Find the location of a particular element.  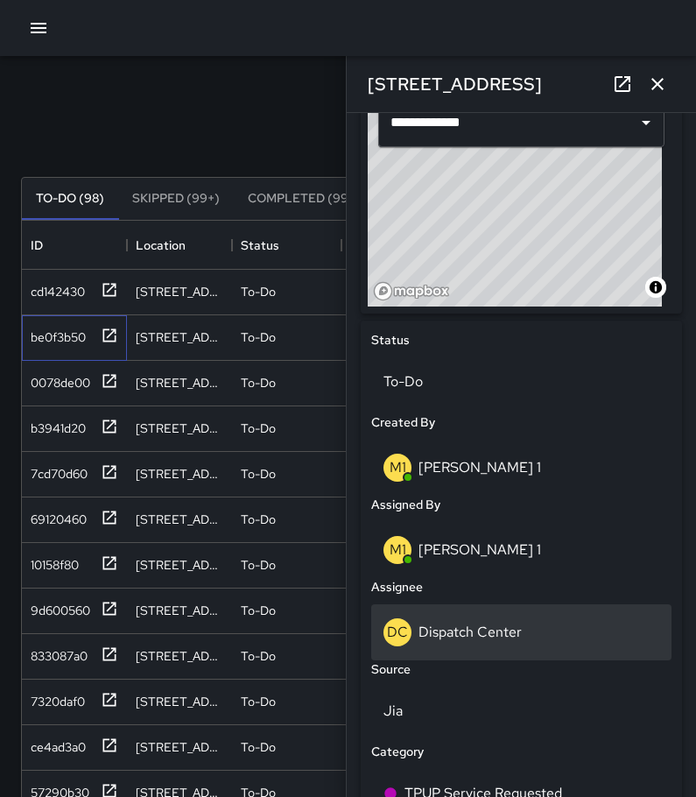

div: 629 Franklin Street is located at coordinates (180, 292).